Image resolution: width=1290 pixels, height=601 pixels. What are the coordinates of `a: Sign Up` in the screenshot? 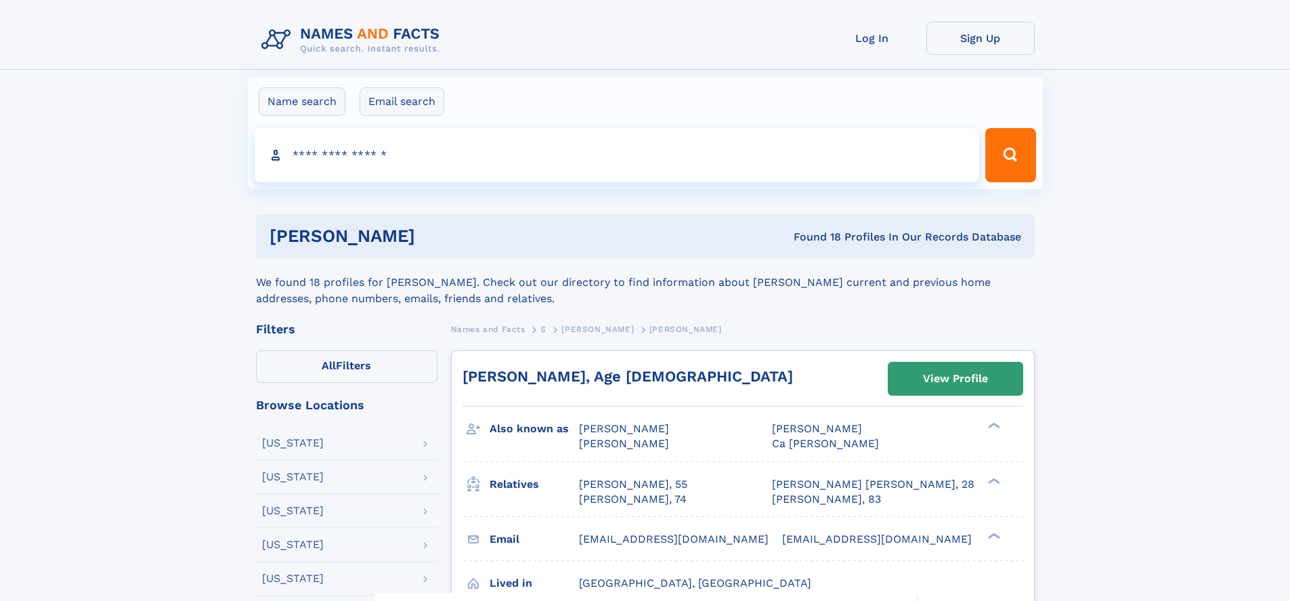 It's located at (981, 38).